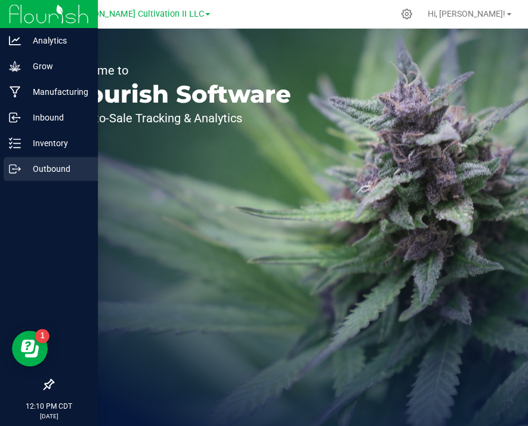 The height and width of the screenshot is (426, 528). Describe the element at coordinates (57, 118) in the screenshot. I see `p: Inbound` at that location.